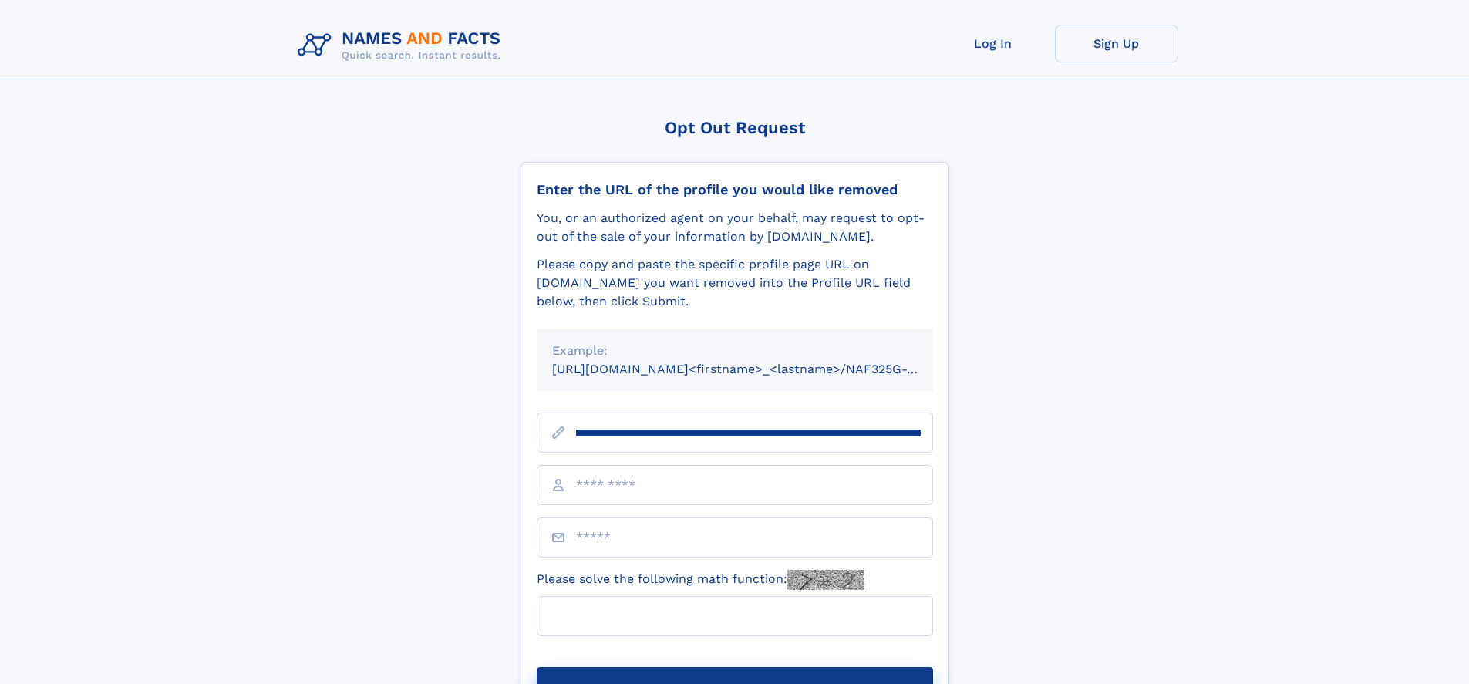 The height and width of the screenshot is (684, 1469). I want to click on div: Enter the URL of the profile you would like removed, so click(735, 190).